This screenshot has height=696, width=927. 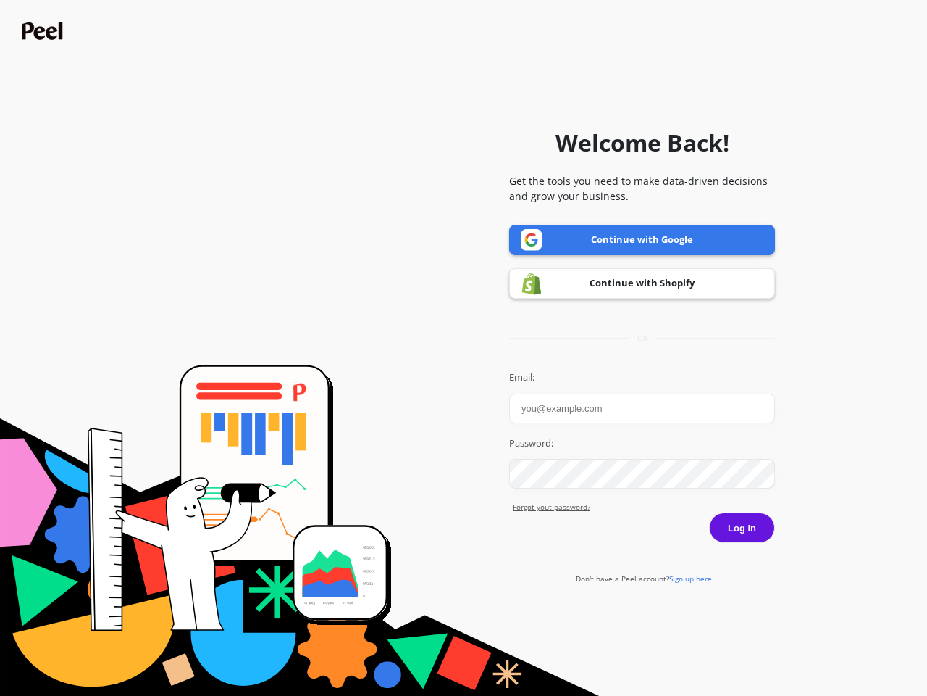 I want to click on div: or, so click(x=642, y=338).